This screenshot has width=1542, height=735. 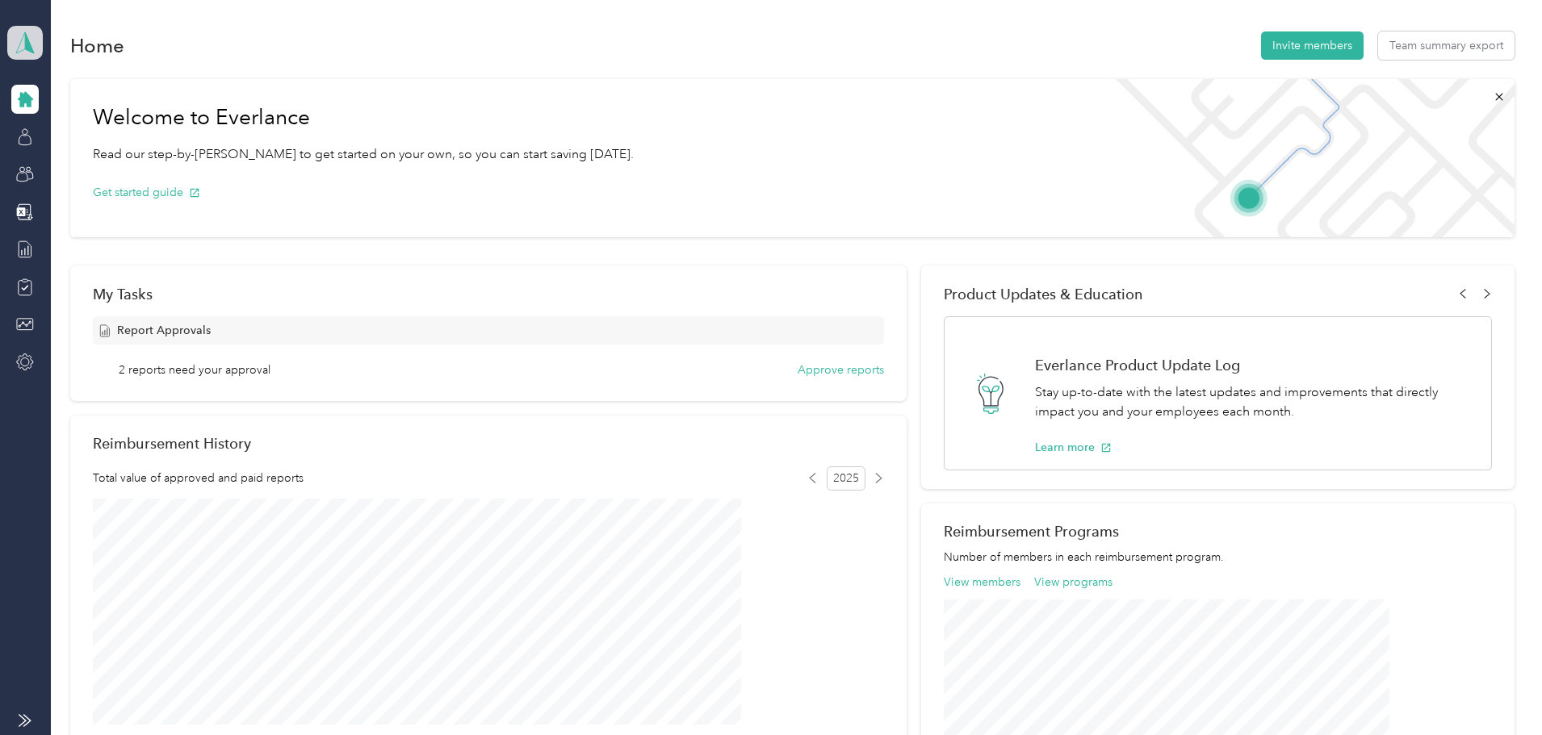 I want to click on div: My Tasks, so click(x=488, y=294).